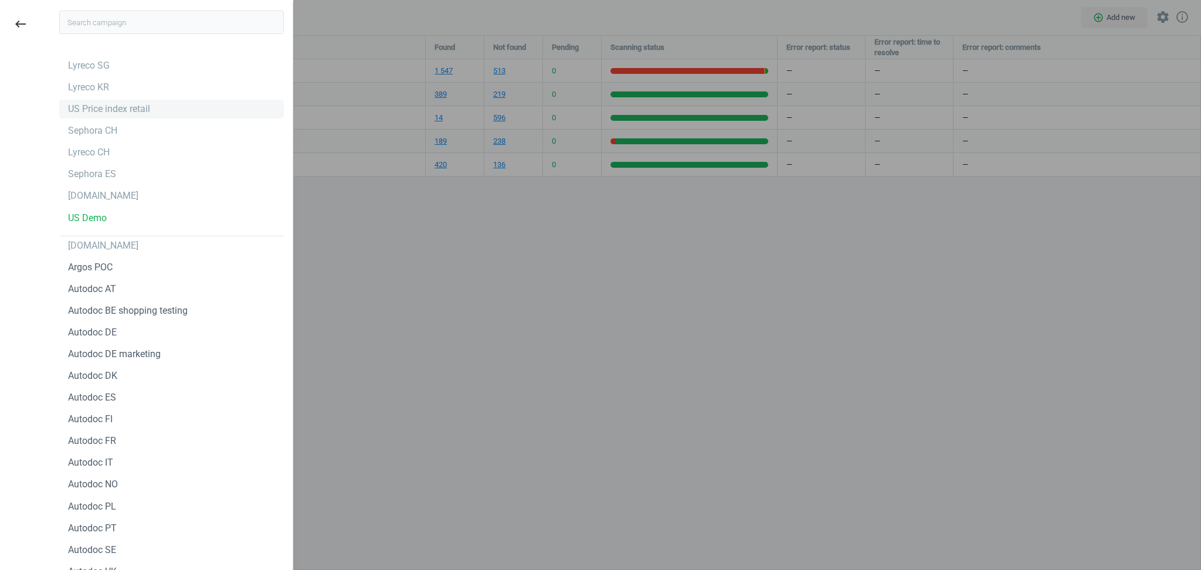 The image size is (1201, 570). What do you see at coordinates (21, 24) in the screenshot?
I see `i: keyboard_backspace` at bounding box center [21, 24].